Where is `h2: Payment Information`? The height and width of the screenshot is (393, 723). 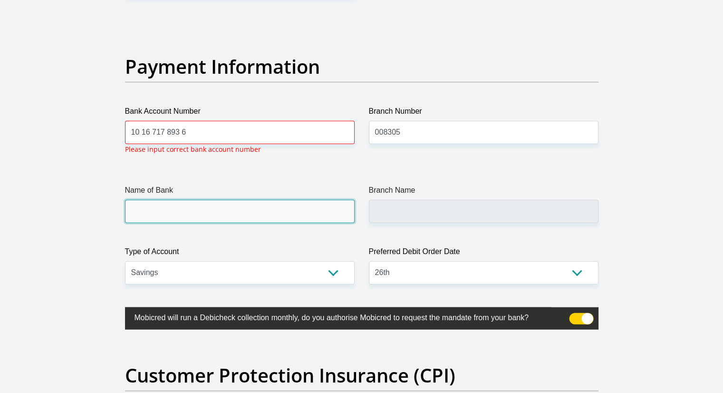
h2: Payment Information is located at coordinates (362, 67).